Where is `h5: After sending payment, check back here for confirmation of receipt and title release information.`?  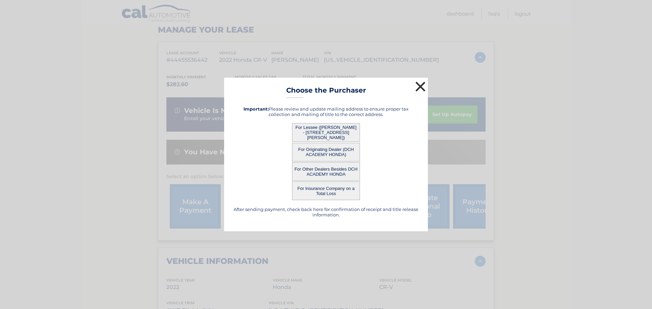
h5: After sending payment, check back here for confirmation of receipt and title release information. is located at coordinates (326, 212).